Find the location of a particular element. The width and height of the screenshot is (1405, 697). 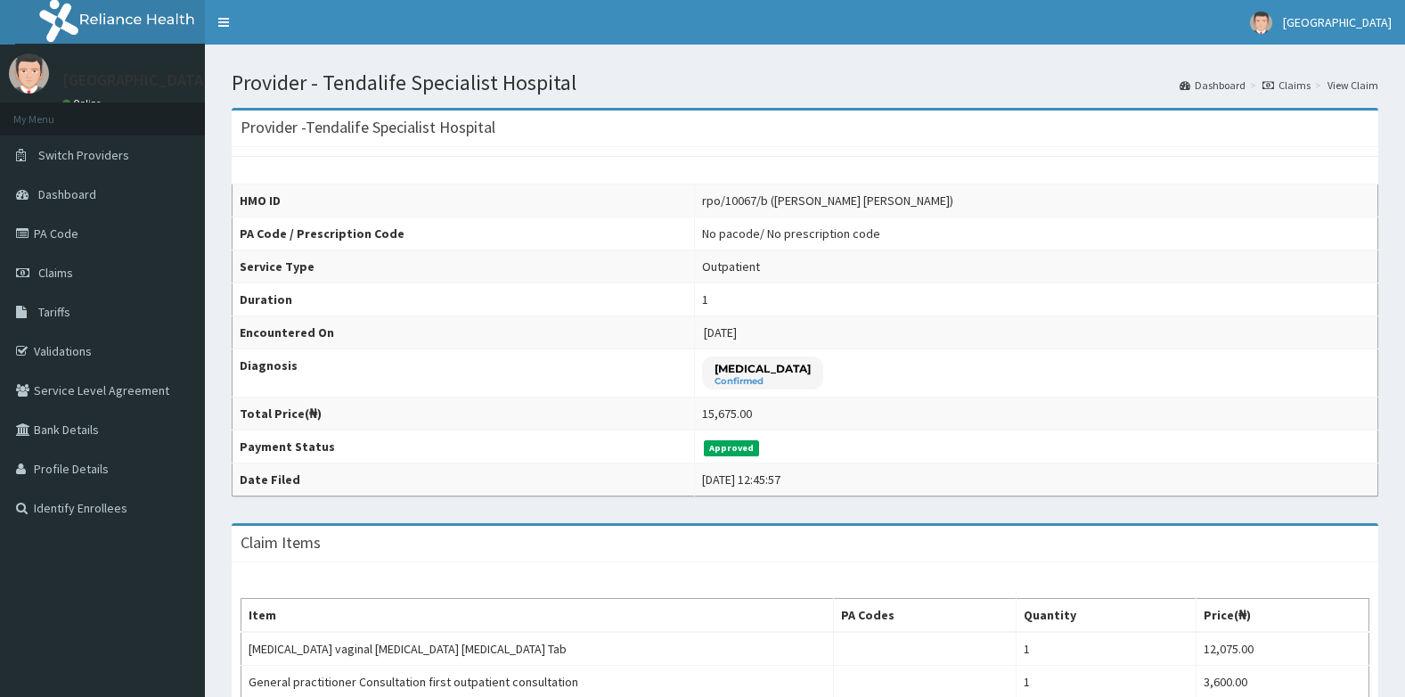

a: Online is located at coordinates (84, 103).